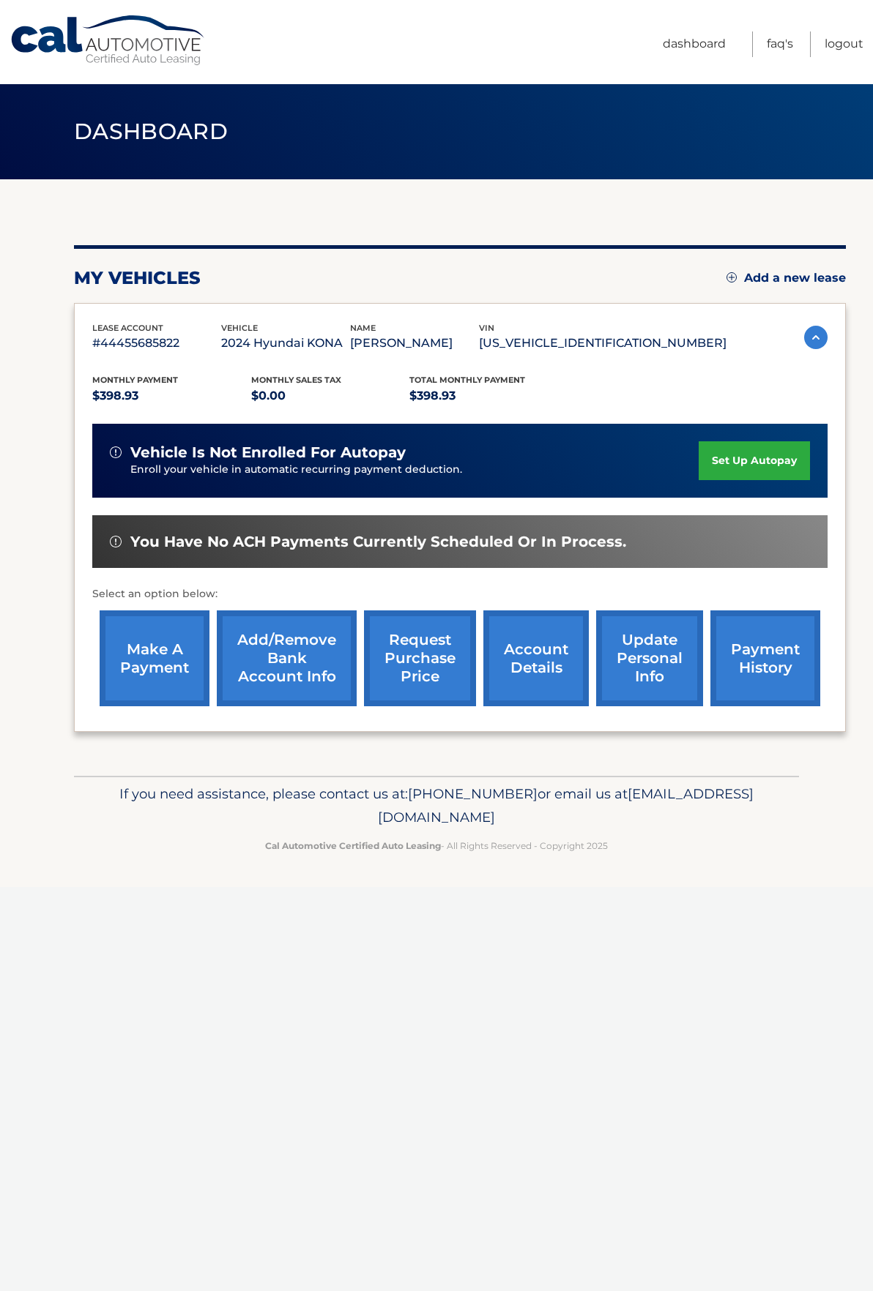  I want to click on img: accordion-active.svg, so click(816, 338).